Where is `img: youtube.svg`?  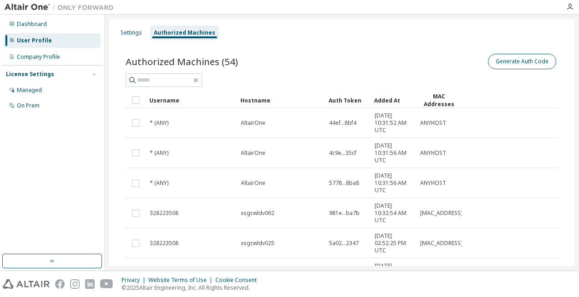
img: youtube.svg is located at coordinates (107, 284).